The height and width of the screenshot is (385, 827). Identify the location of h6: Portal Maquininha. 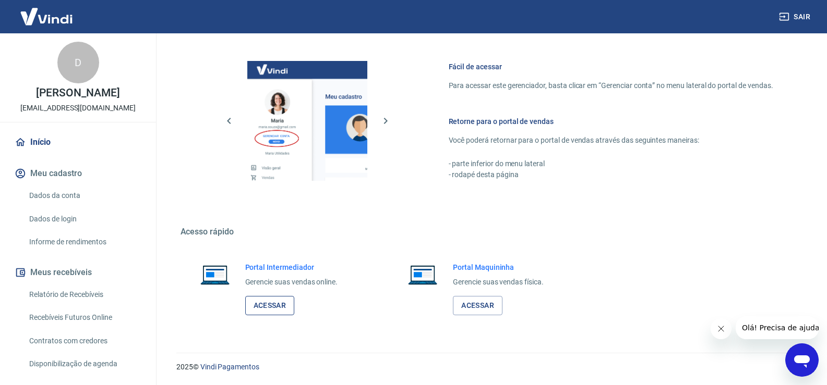
(498, 268).